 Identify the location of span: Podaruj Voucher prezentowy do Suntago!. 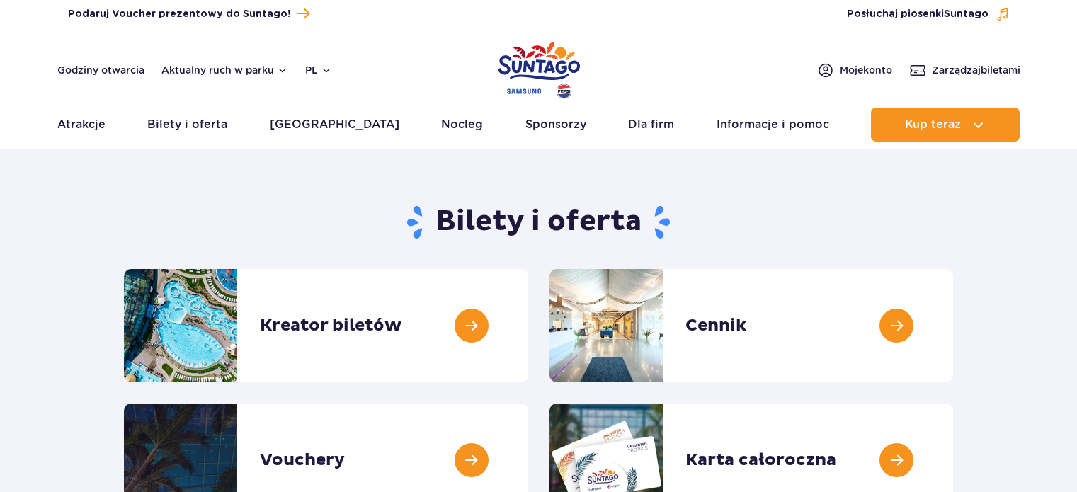
(179, 14).